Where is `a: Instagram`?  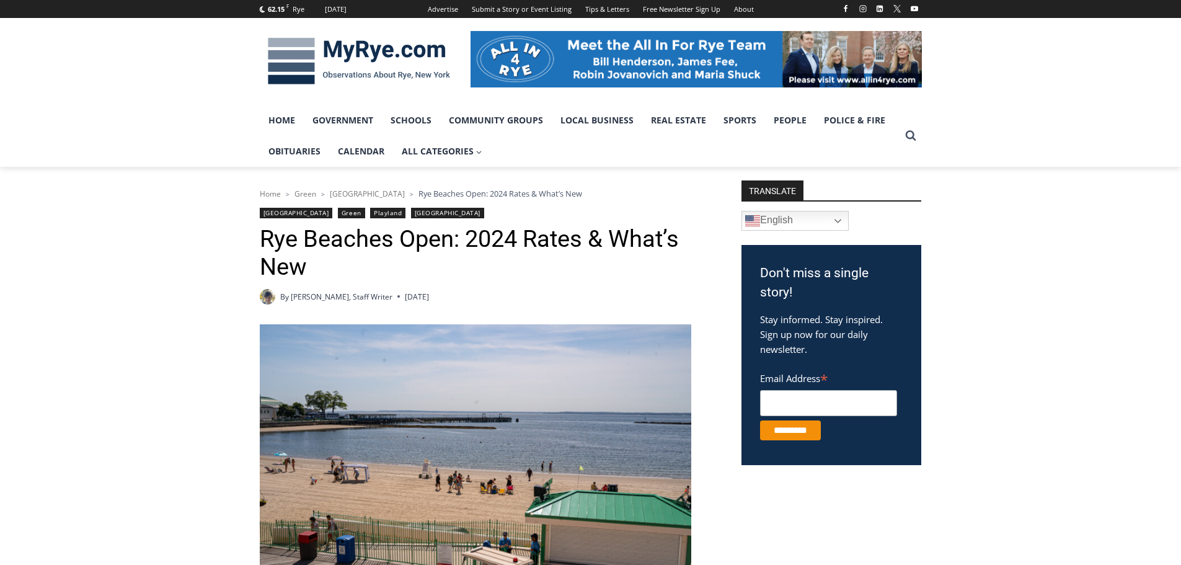 a: Instagram is located at coordinates (863, 9).